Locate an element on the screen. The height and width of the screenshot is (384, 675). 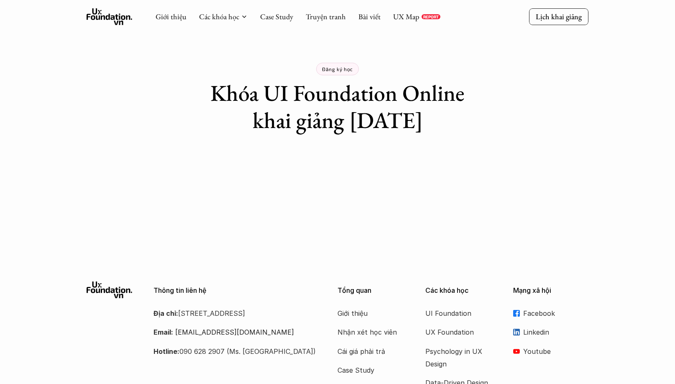
a: Lịch khai giảng is located at coordinates (559, 16).